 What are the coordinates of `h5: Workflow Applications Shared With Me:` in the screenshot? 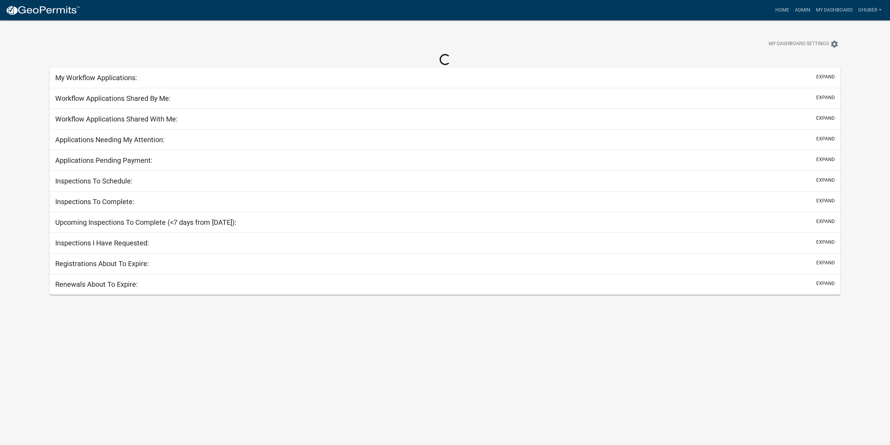 It's located at (116, 119).